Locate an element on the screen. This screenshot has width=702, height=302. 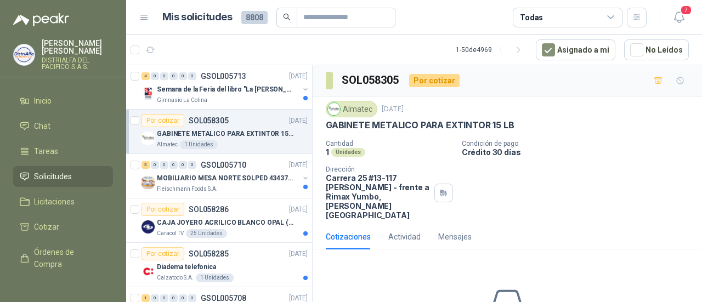
div: 1 - 50 de 4969 is located at coordinates (492, 50).